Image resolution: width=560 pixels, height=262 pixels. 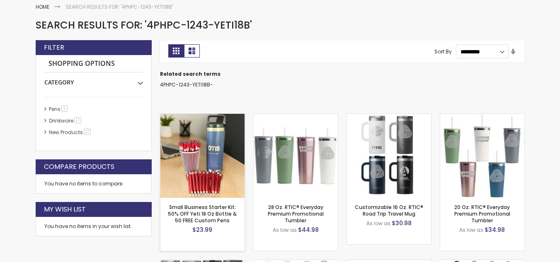 What do you see at coordinates (94, 227) in the screenshot?
I see `div: You have no items in your wish list.` at bounding box center [94, 227].